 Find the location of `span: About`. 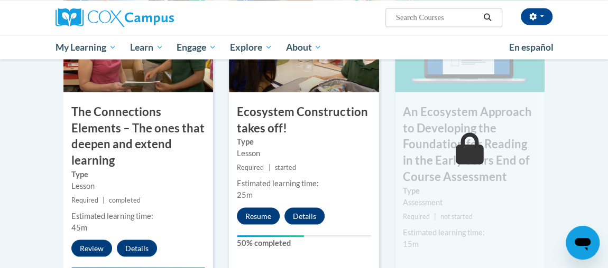

span: About is located at coordinates (303, 47).